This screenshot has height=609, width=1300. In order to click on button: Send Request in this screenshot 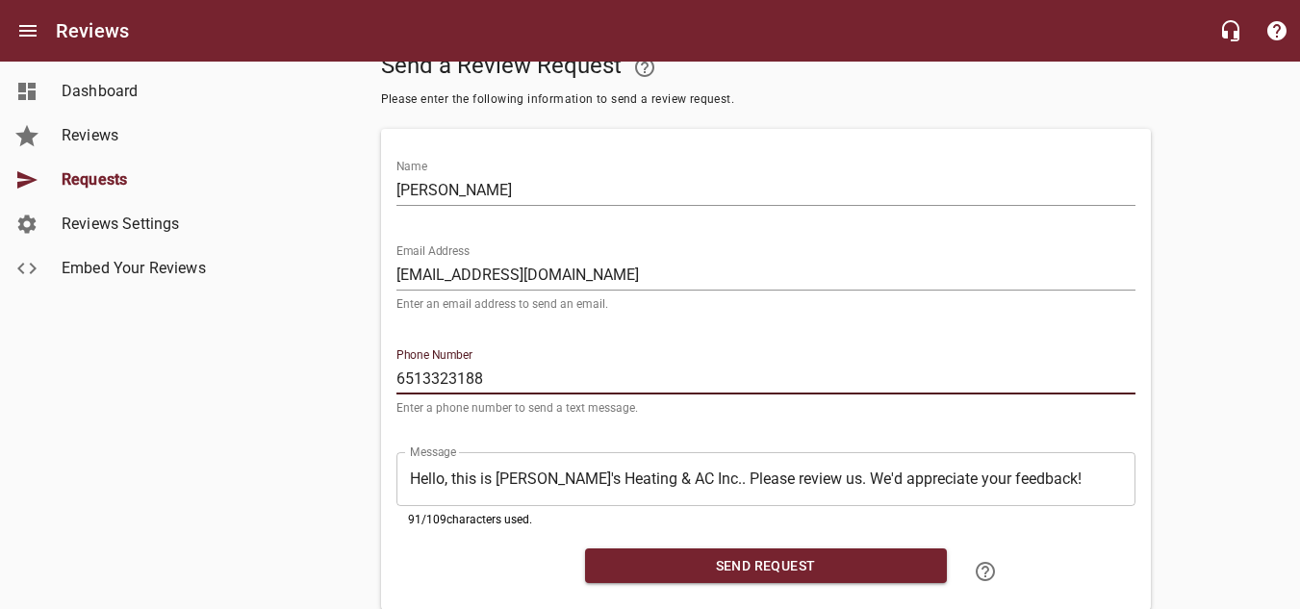, I will do `click(766, 566)`.